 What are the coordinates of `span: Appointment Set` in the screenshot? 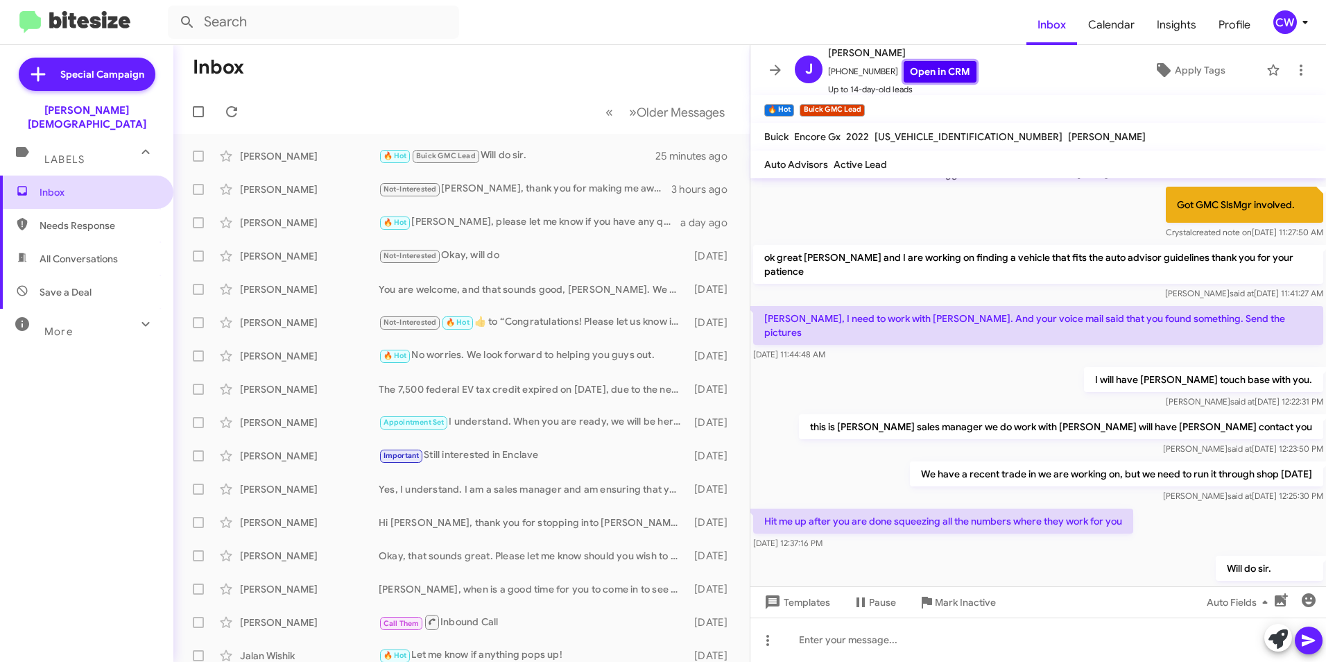 It's located at (414, 422).